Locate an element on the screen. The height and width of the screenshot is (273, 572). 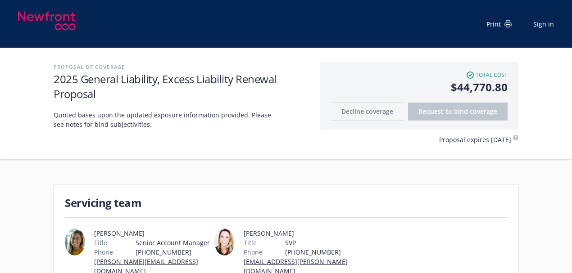
span: Total cost is located at coordinates (491, 75).